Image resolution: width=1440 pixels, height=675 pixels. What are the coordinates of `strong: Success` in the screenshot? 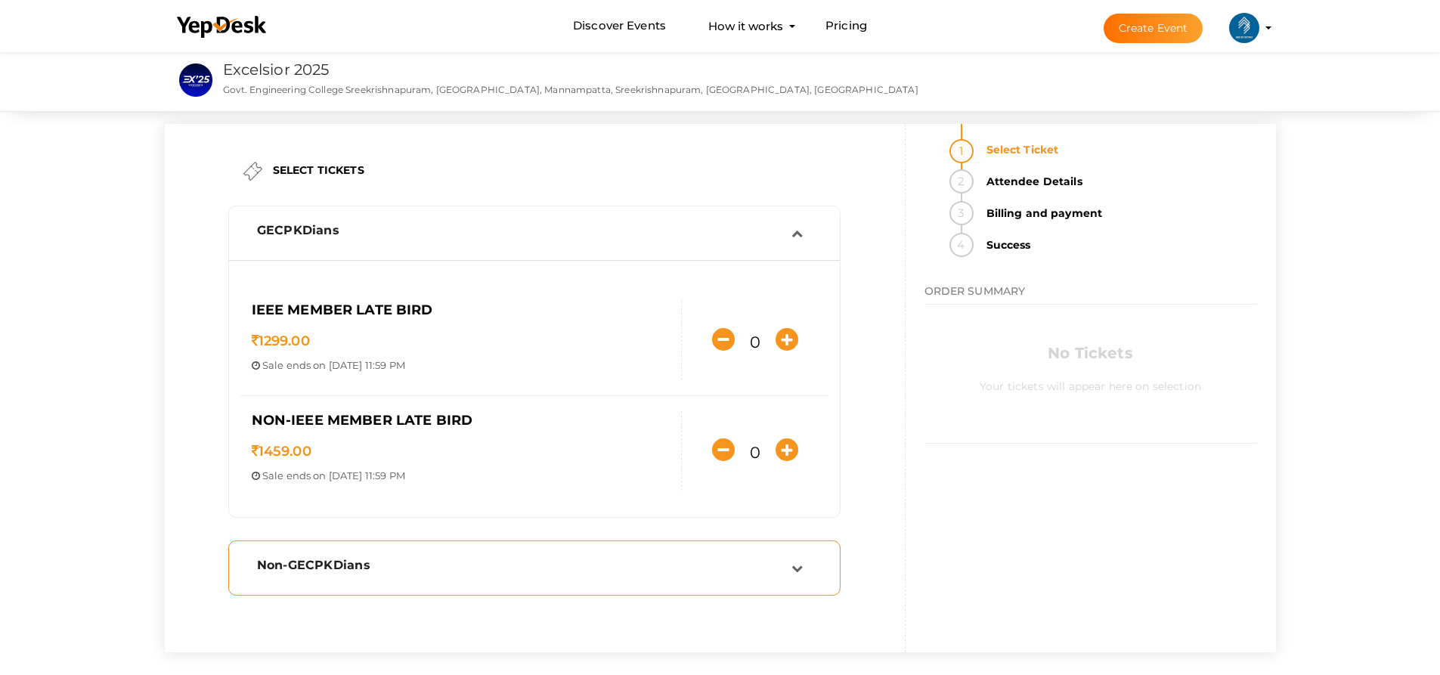 It's located at (1117, 245).